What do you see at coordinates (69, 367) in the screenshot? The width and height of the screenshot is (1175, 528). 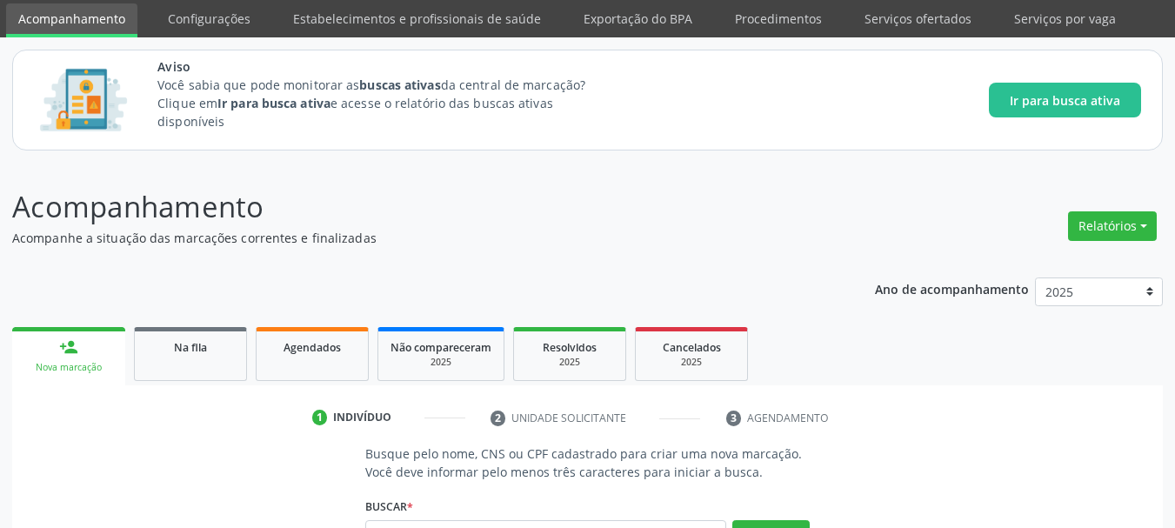 I see `div: Nova marcação` at bounding box center [69, 367].